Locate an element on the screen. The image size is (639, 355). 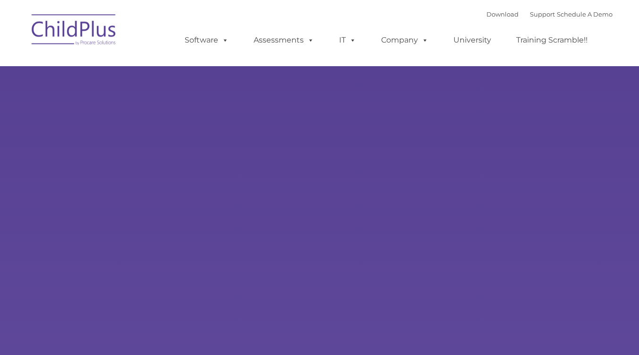
a: Company is located at coordinates (405, 40).